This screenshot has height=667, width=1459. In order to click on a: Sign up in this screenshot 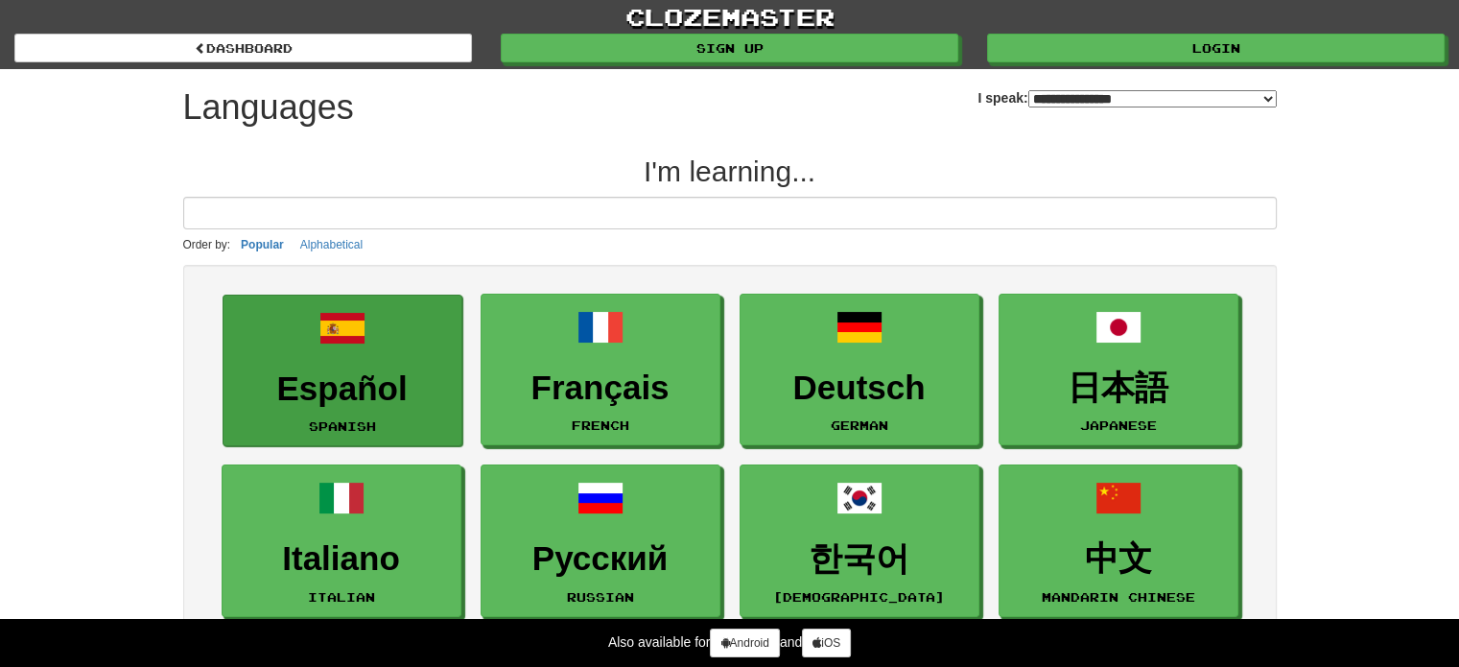, I will do `click(729, 48)`.